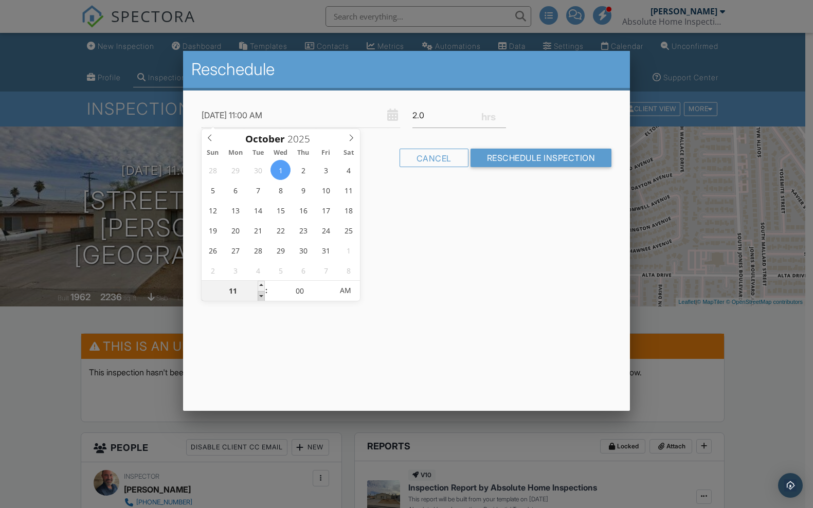  What do you see at coordinates (326, 170) in the screenshot?
I see `span: October 3, 2025` at bounding box center [326, 170].